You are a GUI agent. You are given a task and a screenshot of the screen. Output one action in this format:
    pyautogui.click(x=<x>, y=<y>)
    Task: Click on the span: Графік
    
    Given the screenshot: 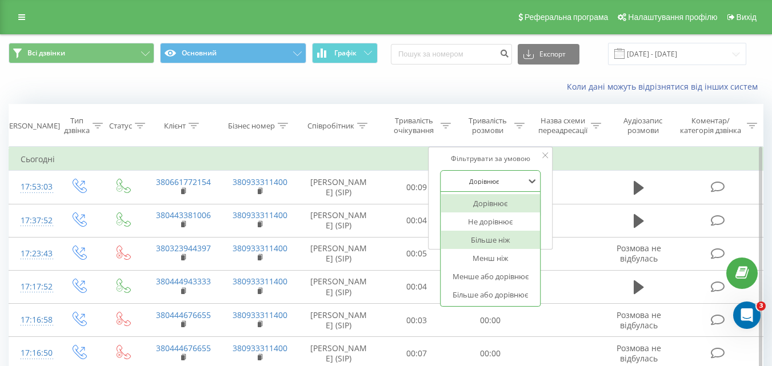 What is the action you would take?
    pyautogui.click(x=345, y=53)
    